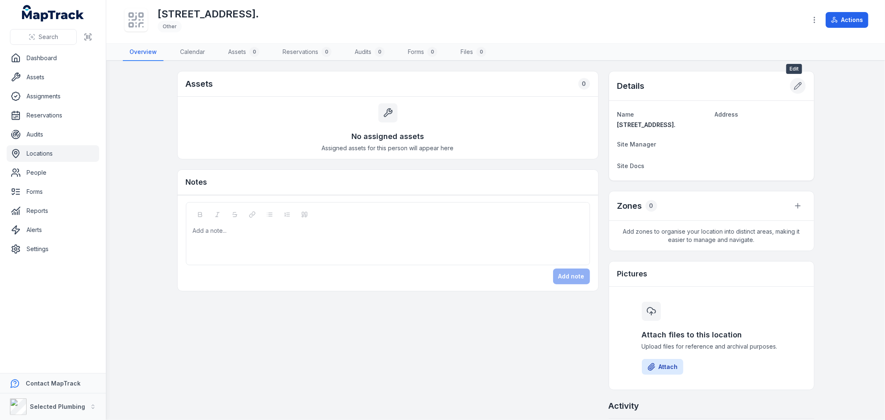 This screenshot has height=420, width=885. Describe the element at coordinates (53, 134) in the screenshot. I see `a: Audits` at that location.